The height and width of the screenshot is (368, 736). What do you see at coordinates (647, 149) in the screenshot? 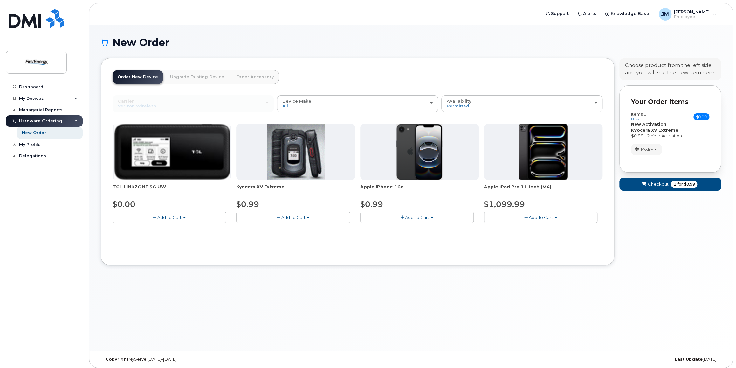
I see `span: Modify` at bounding box center [647, 149].